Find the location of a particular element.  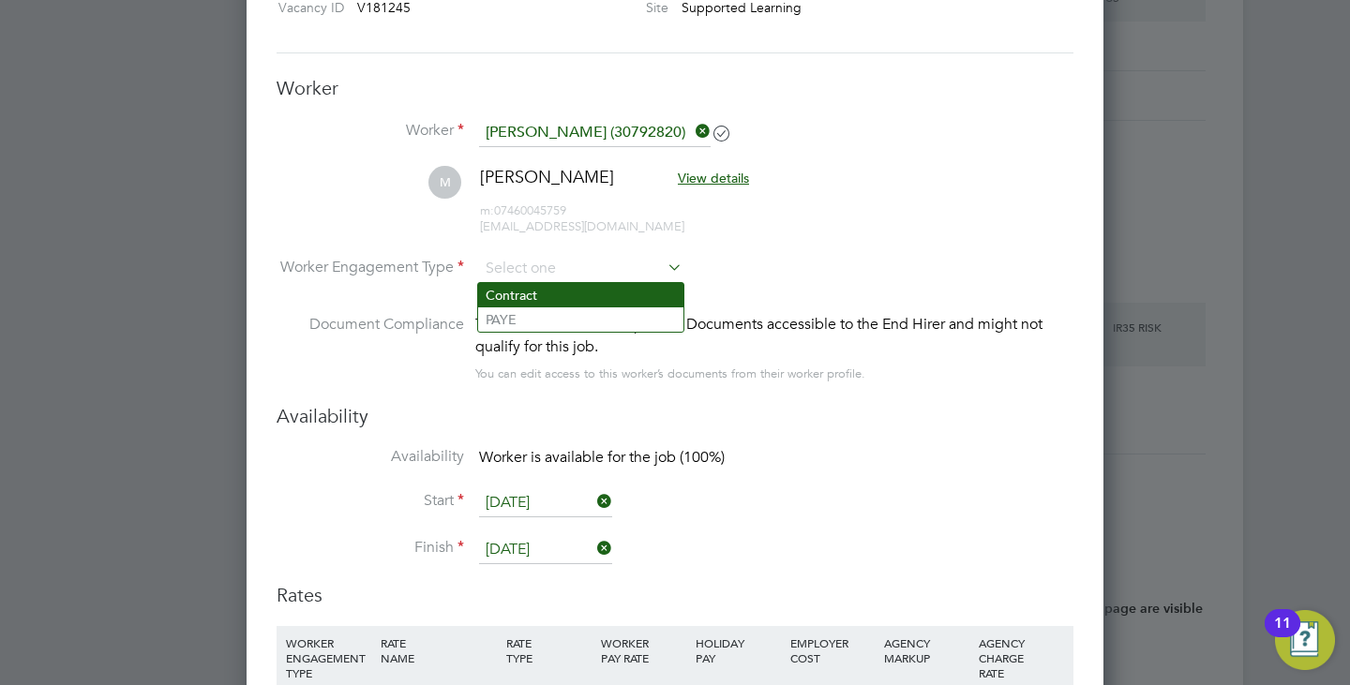

label: Document Compliance is located at coordinates (370, 347).